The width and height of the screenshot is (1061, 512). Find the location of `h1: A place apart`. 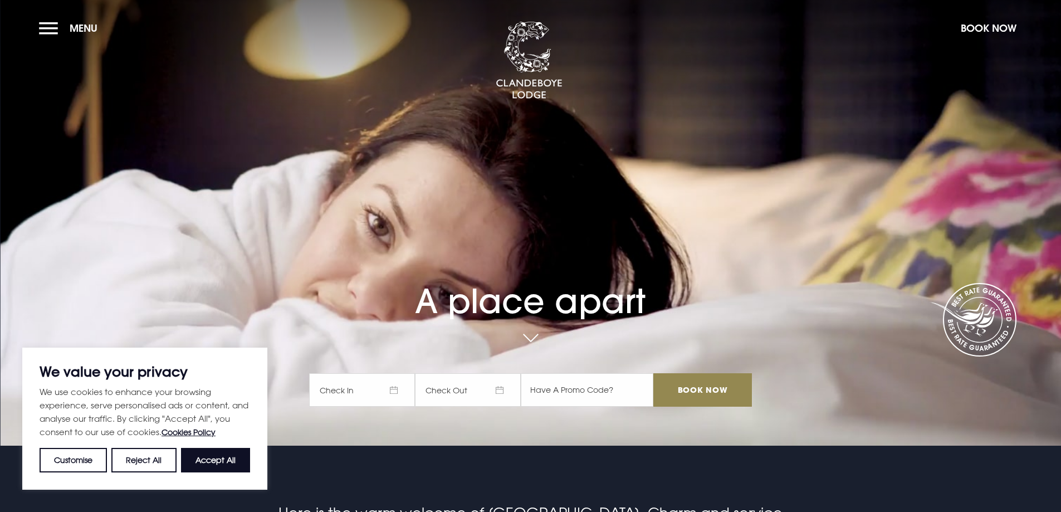

h1: A place apart is located at coordinates (530, 285).